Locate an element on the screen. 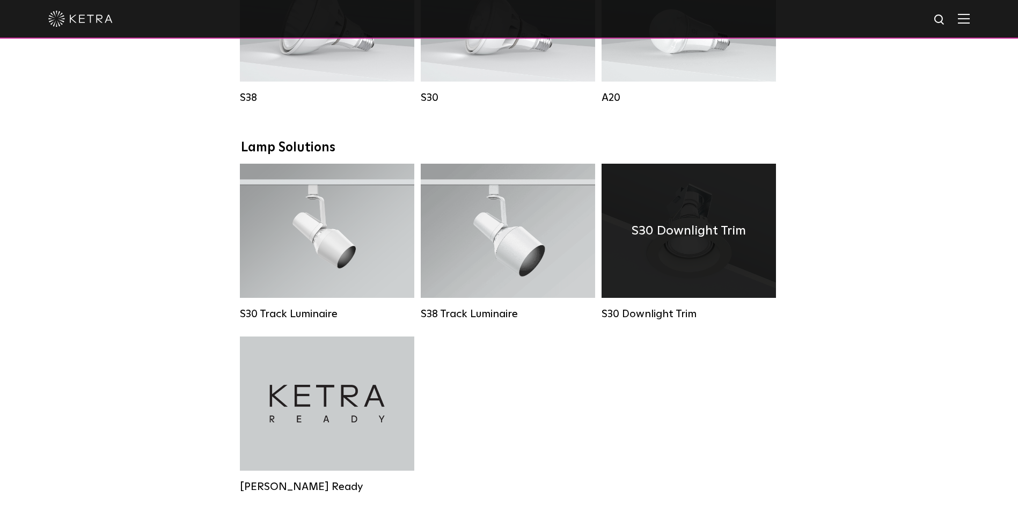  h4: S30 Downlight Trim is located at coordinates (688, 231).